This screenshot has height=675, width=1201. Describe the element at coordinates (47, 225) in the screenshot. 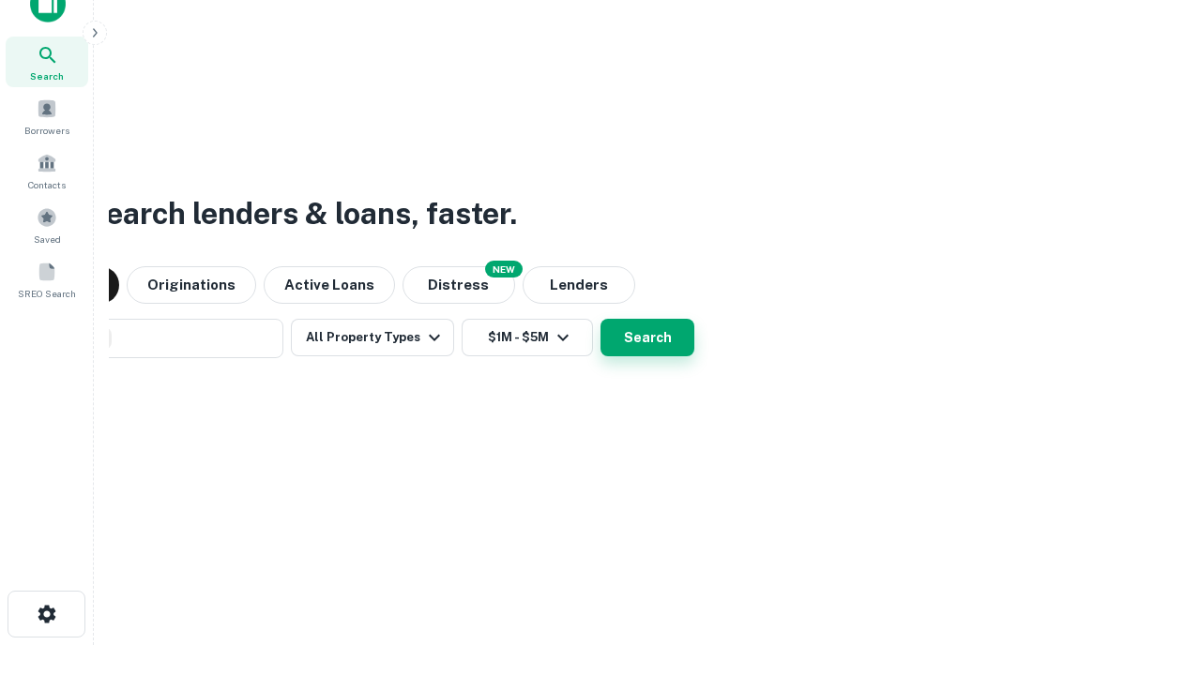

I see `a: Saved` at that location.